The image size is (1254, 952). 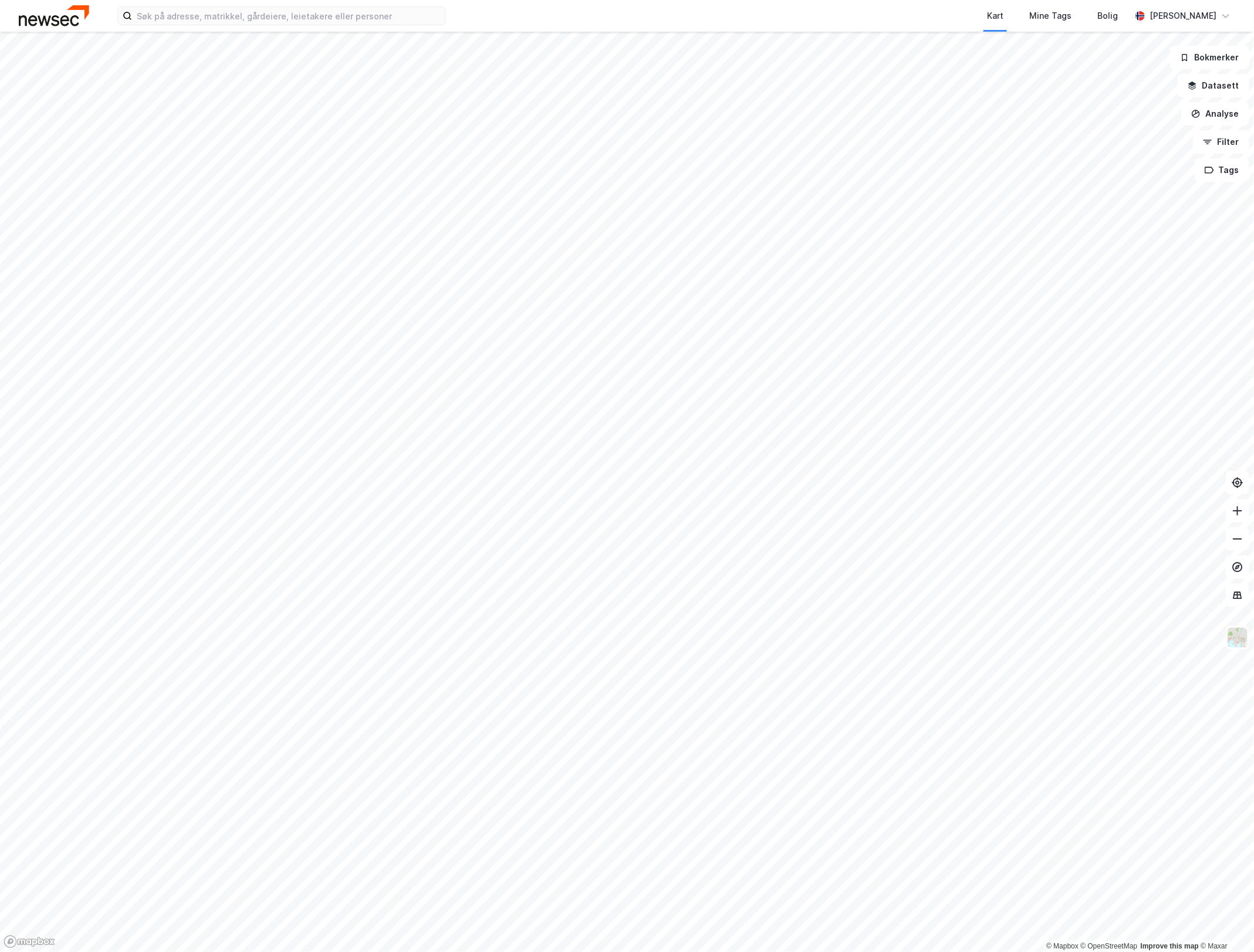 I want to click on button: Bokmerker, so click(x=1209, y=58).